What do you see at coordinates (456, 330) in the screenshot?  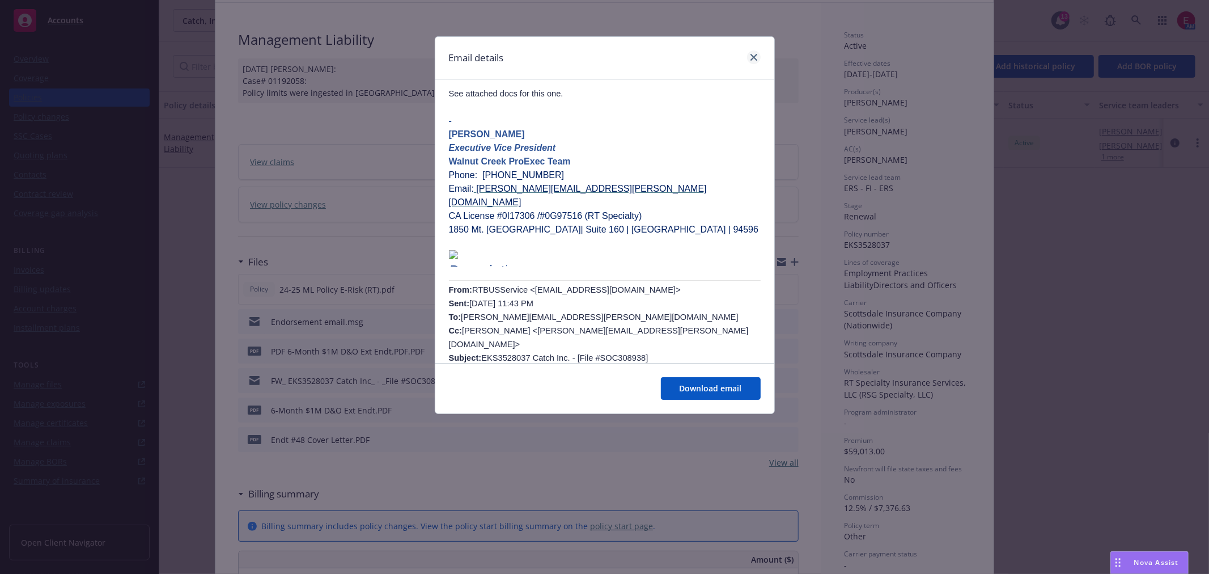 I see `b: Cc:` at bounding box center [456, 330].